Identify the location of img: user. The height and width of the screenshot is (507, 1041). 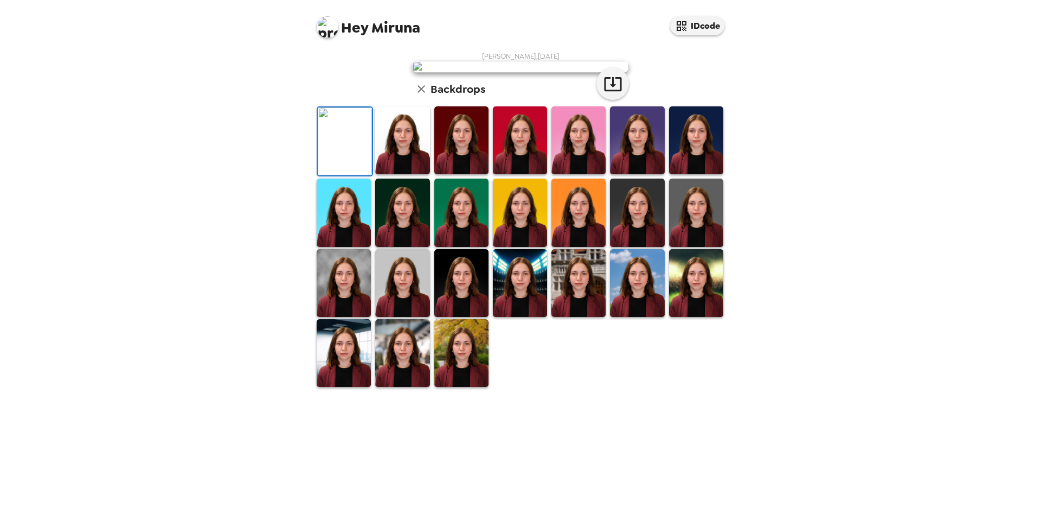
(521, 67).